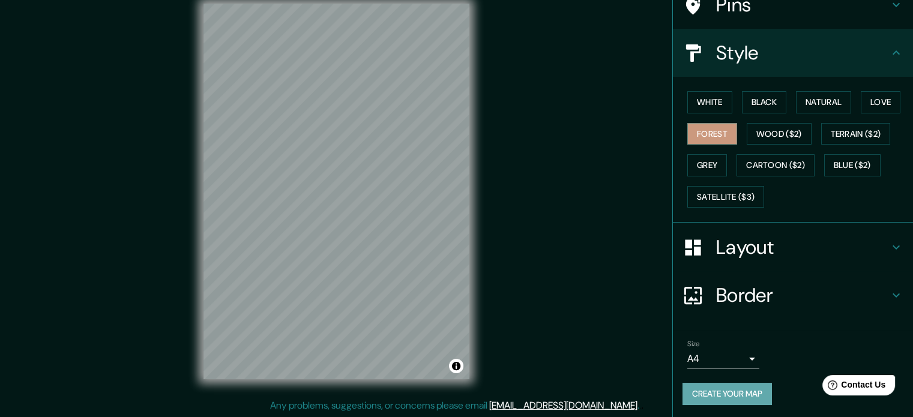  Describe the element at coordinates (727, 394) in the screenshot. I see `button: Create your map` at that location.